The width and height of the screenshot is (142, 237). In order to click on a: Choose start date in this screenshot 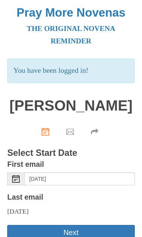, I will do `click(46, 131)`.